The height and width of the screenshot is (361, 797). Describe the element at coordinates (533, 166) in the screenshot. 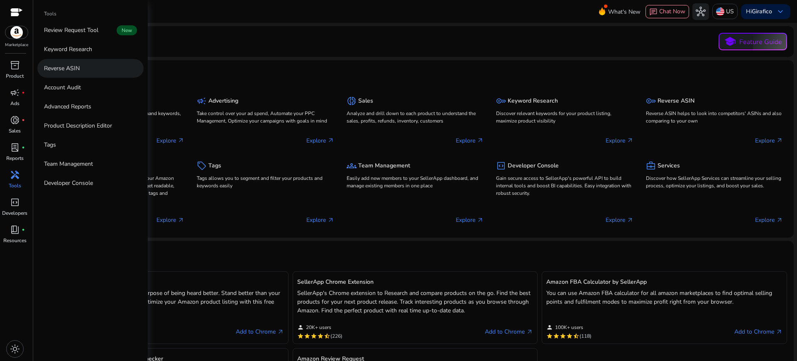

I see `h5: Developer Console` at that location.